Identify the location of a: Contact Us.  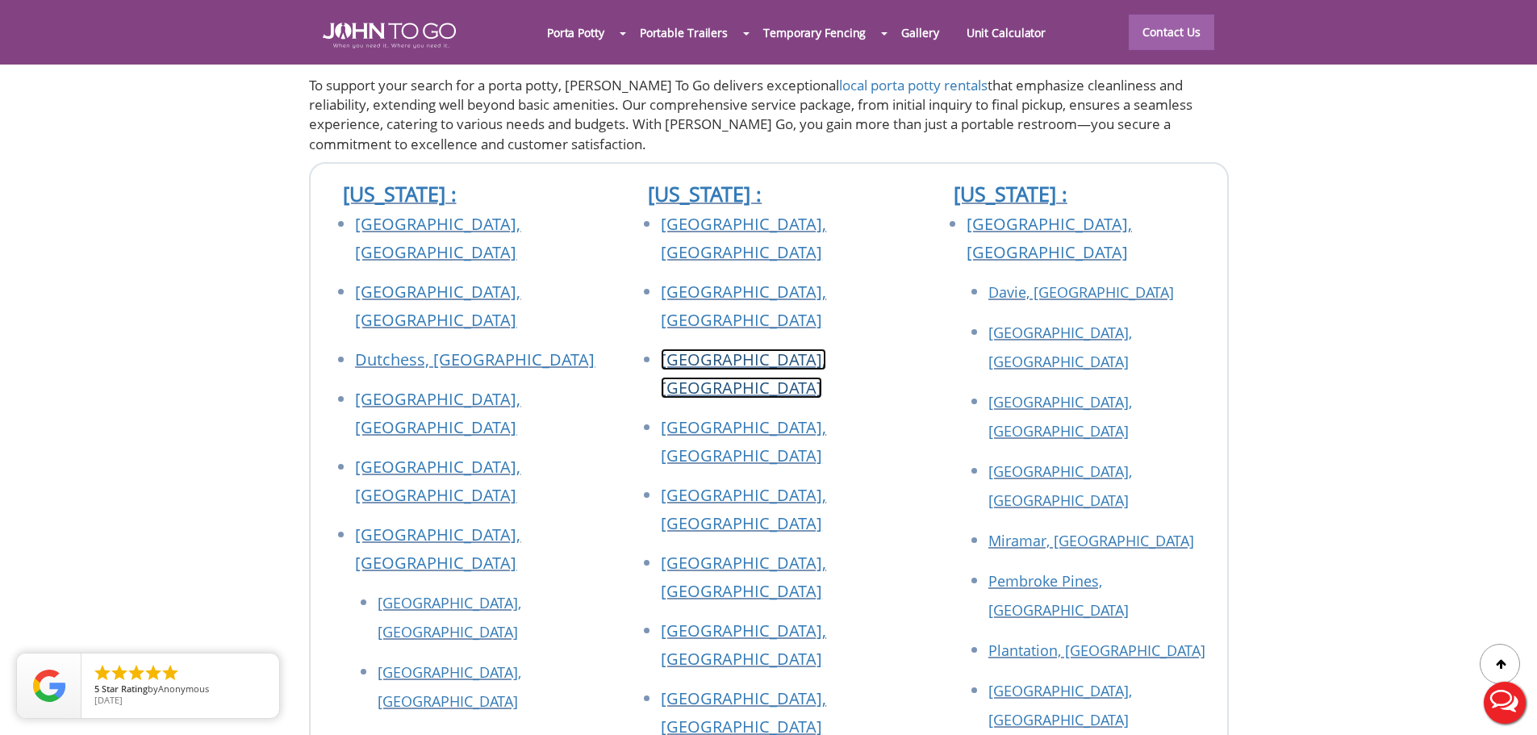
(1172, 32).